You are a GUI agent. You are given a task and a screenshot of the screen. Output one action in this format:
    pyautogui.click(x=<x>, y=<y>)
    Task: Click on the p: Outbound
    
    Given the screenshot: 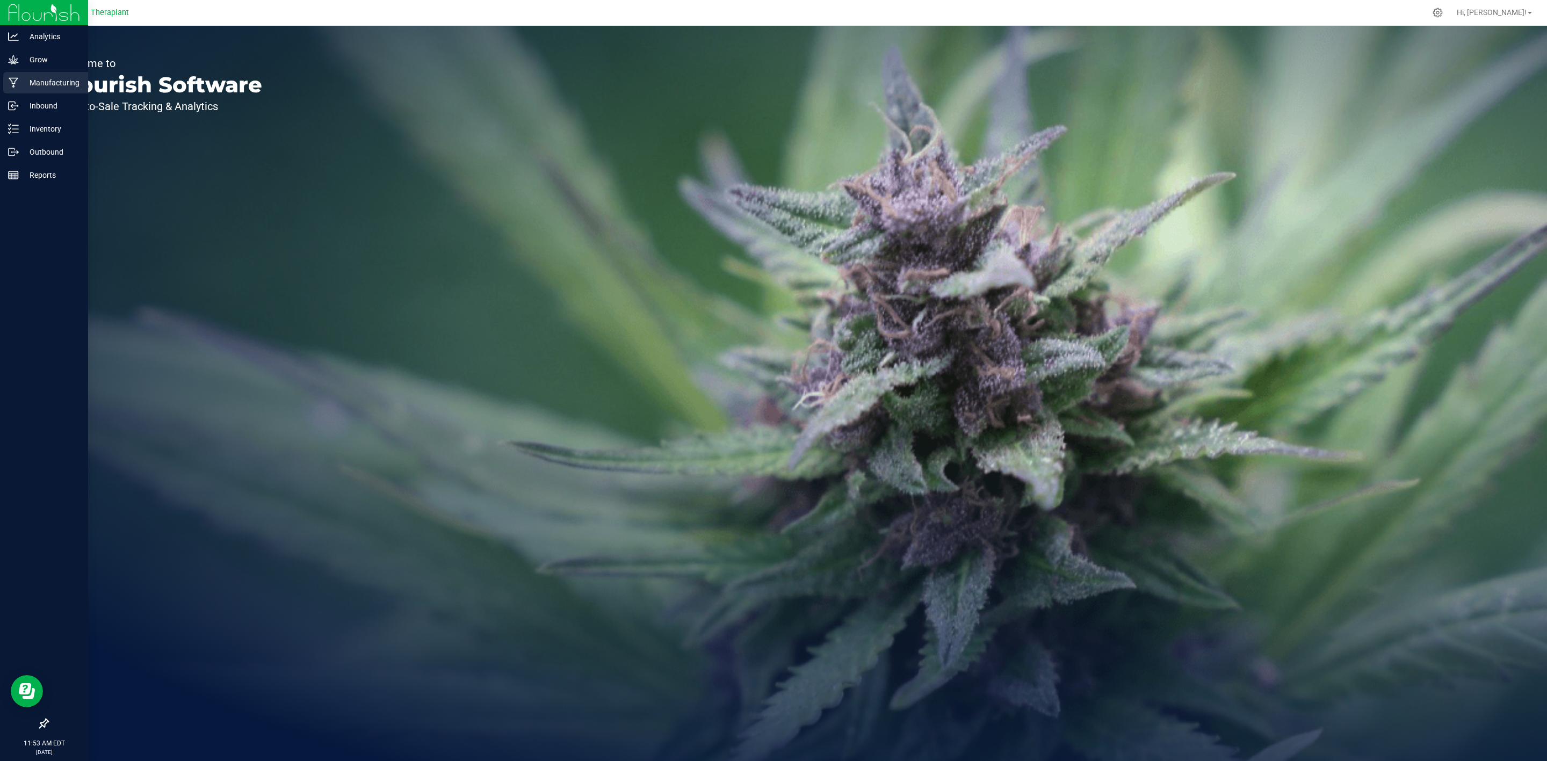 What is the action you would take?
    pyautogui.click(x=51, y=152)
    